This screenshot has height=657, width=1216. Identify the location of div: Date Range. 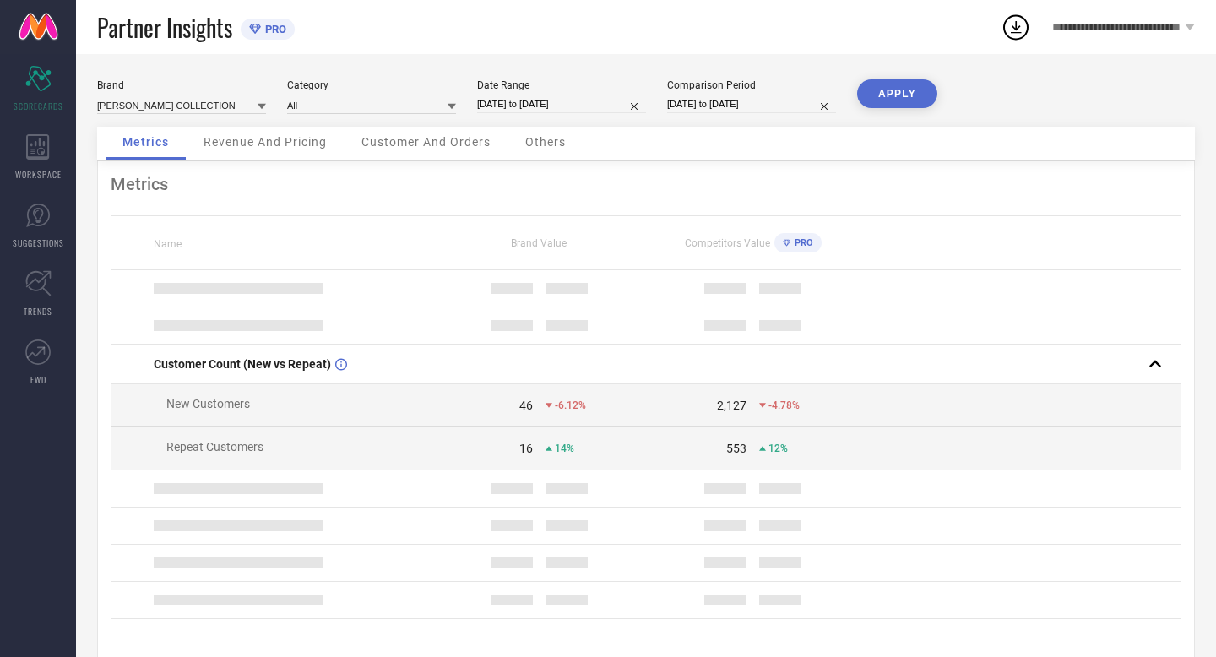
(561, 85).